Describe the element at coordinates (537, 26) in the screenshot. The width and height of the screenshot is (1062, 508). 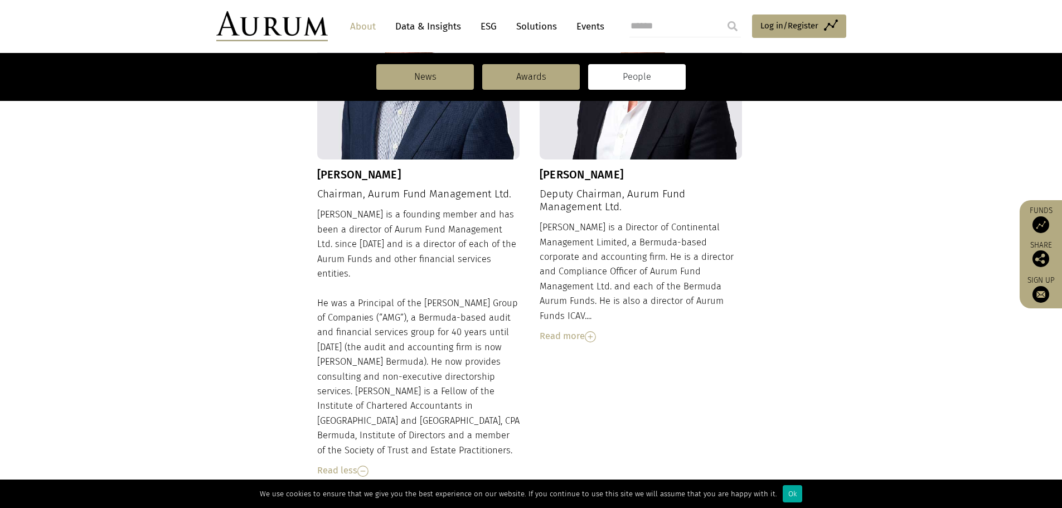
I see `a: Solutions` at that location.